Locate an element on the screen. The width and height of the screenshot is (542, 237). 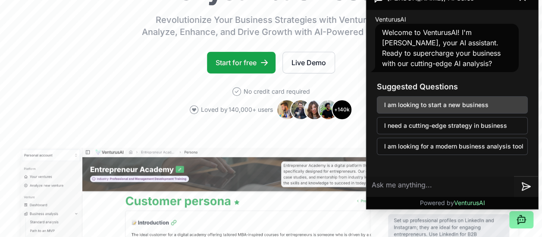
button: I need a cutting-edge strategy in business is located at coordinates (452, 125).